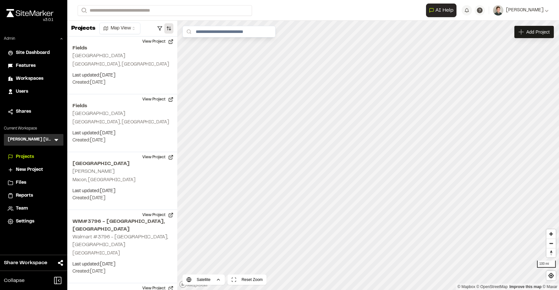 This screenshot has height=290, width=559. What do you see at coordinates (193, 284) in the screenshot?
I see `a: Mapbox logo` at bounding box center [193, 284].